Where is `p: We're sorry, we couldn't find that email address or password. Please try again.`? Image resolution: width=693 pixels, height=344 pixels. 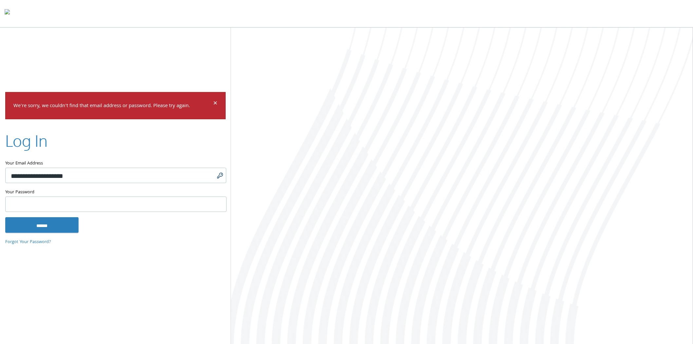 p: We're sorry, we couldn't find that email address or password. Please try again. is located at coordinates (113, 106).